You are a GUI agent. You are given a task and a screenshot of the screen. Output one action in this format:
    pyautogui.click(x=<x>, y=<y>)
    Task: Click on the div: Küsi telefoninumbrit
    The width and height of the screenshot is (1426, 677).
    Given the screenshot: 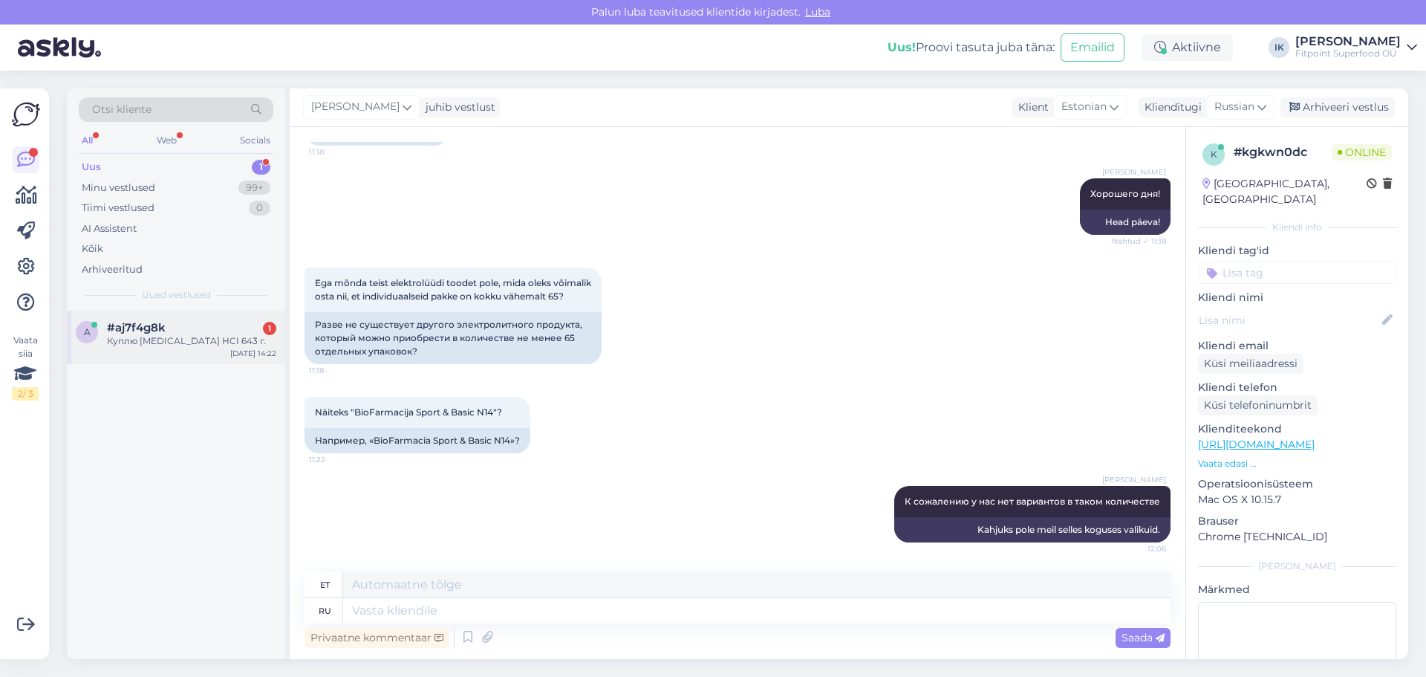 What is the action you would take?
    pyautogui.click(x=1258, y=405)
    